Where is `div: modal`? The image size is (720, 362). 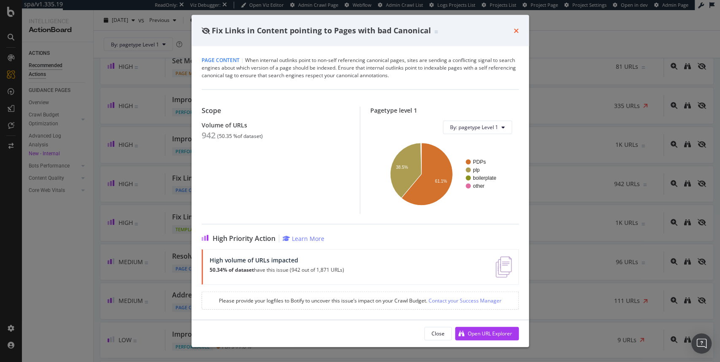 div: modal is located at coordinates (360, 181).